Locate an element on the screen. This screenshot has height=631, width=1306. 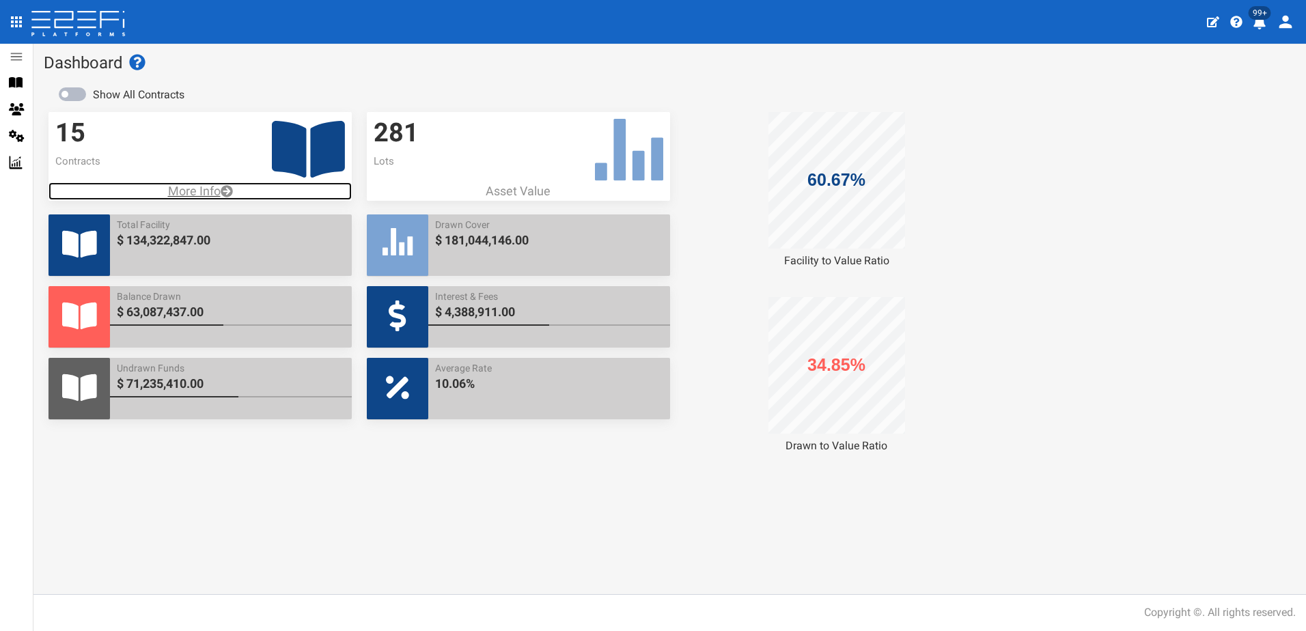
p: More Info is located at coordinates (200, 191).